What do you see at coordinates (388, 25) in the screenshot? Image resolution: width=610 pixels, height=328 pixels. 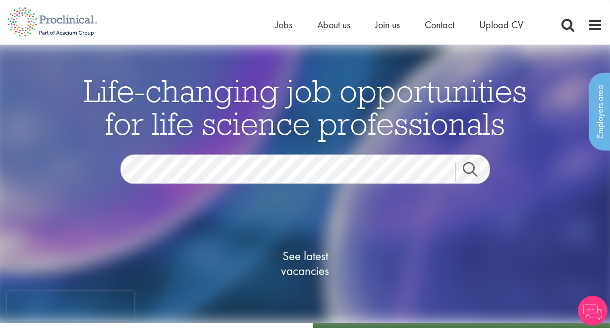 I see `a: Join us` at bounding box center [388, 25].